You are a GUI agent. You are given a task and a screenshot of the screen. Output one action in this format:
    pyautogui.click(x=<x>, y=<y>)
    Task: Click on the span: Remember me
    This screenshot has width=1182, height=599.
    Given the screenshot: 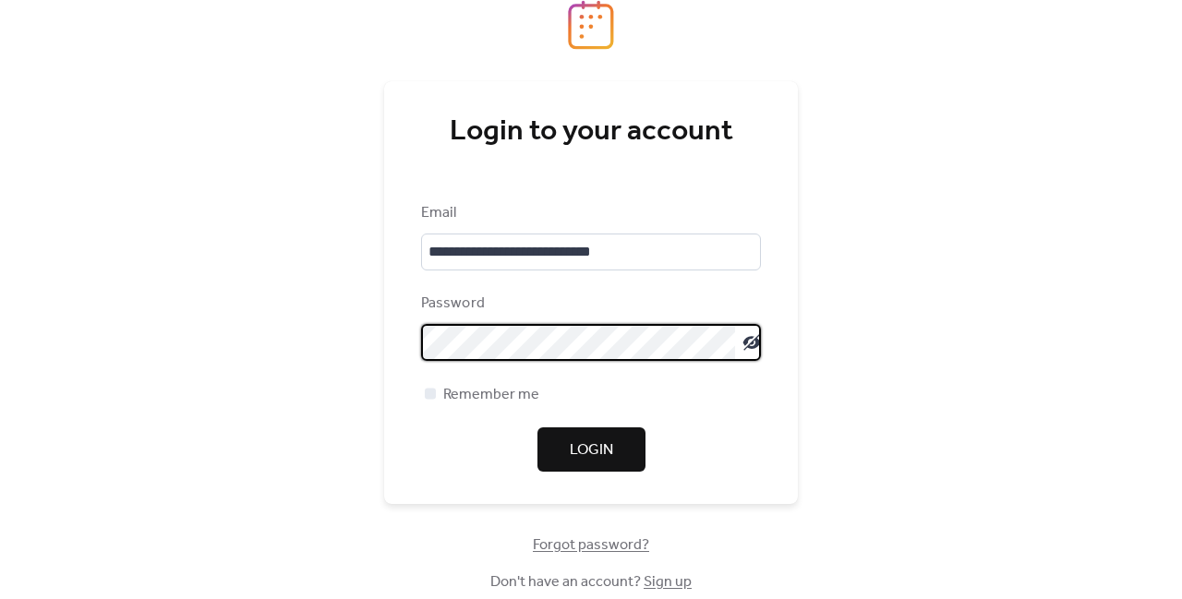 What is the action you would take?
    pyautogui.click(x=491, y=395)
    